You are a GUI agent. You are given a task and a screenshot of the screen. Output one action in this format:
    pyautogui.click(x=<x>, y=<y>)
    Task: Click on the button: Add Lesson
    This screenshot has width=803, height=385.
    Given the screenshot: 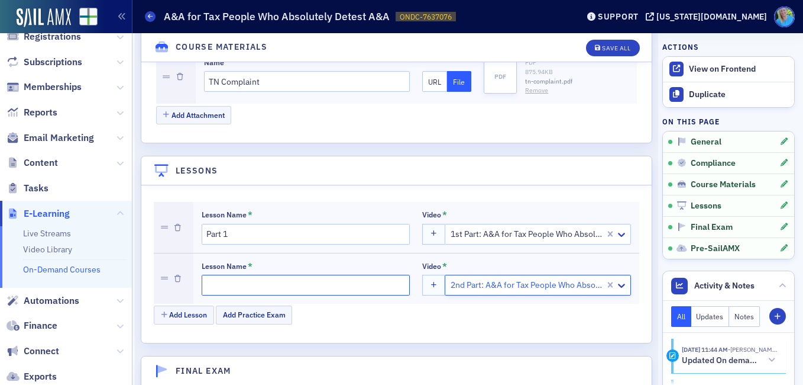 What is the action you would take?
    pyautogui.click(x=184, y=314)
    